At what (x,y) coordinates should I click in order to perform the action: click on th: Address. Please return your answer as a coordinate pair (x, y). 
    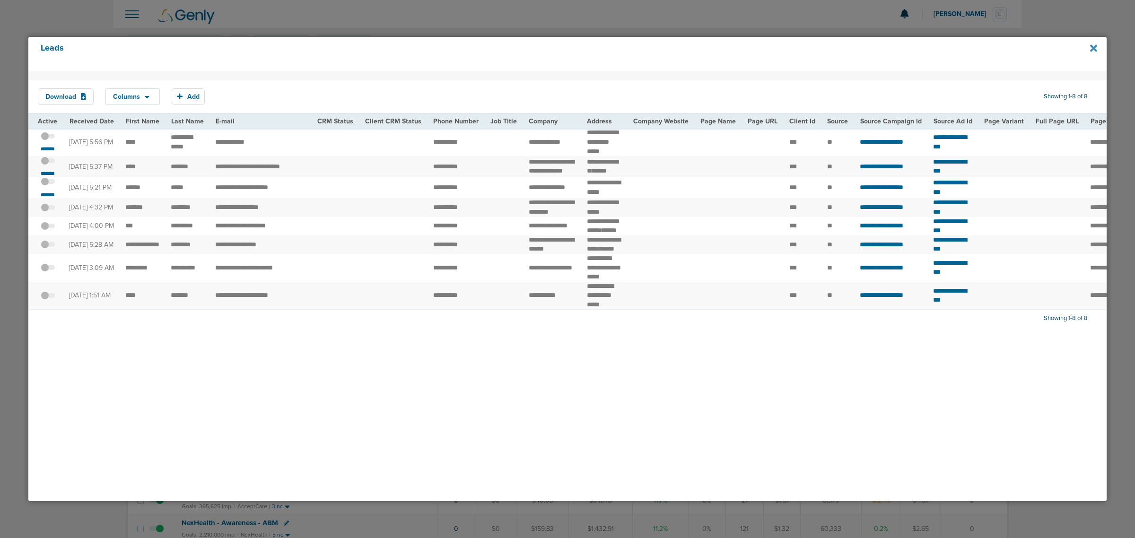
    Looking at the image, I should click on (605, 121).